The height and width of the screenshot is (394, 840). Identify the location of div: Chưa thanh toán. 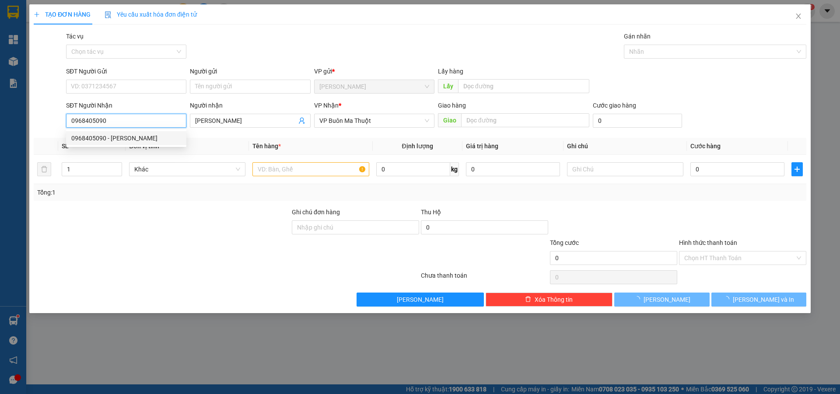
(484, 278).